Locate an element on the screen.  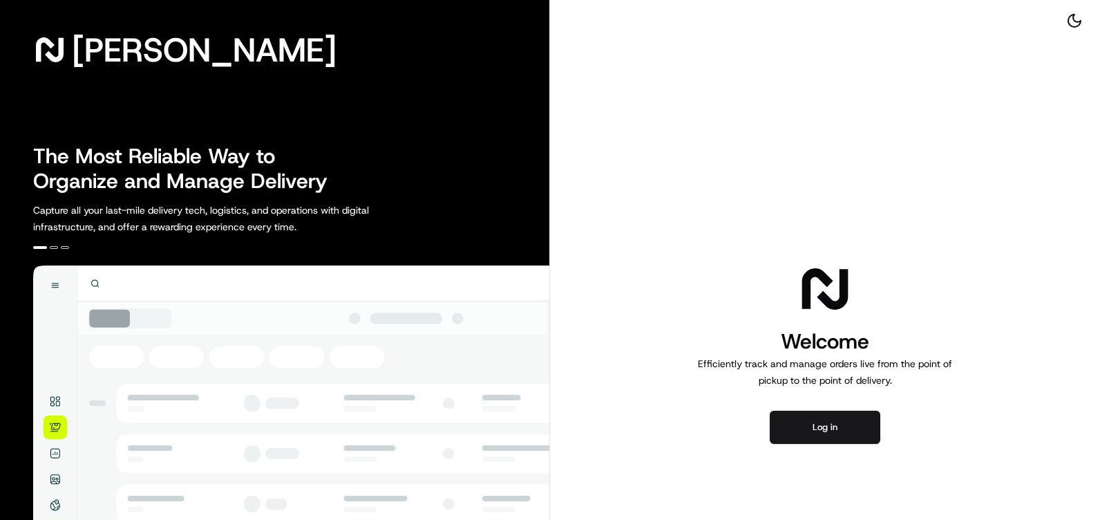
p: Efficiently track and manage orders live from the point of pickup to the point of delivery. is located at coordinates (825, 372).